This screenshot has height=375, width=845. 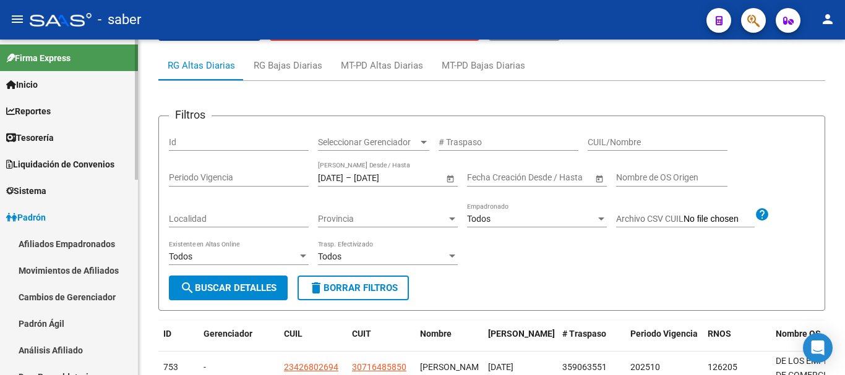 What do you see at coordinates (190, 115) in the screenshot?
I see `h3: Filtros` at bounding box center [190, 115].